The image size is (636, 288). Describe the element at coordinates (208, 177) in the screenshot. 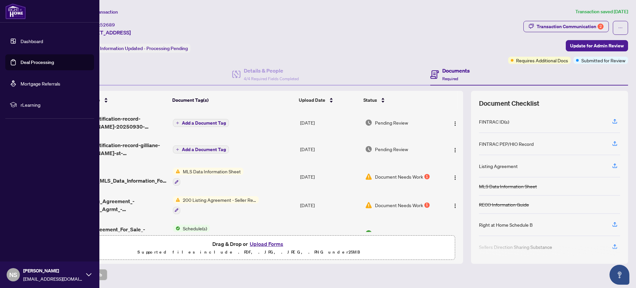

I see `button: Status IconMLS Data Information Sheet` at that location.